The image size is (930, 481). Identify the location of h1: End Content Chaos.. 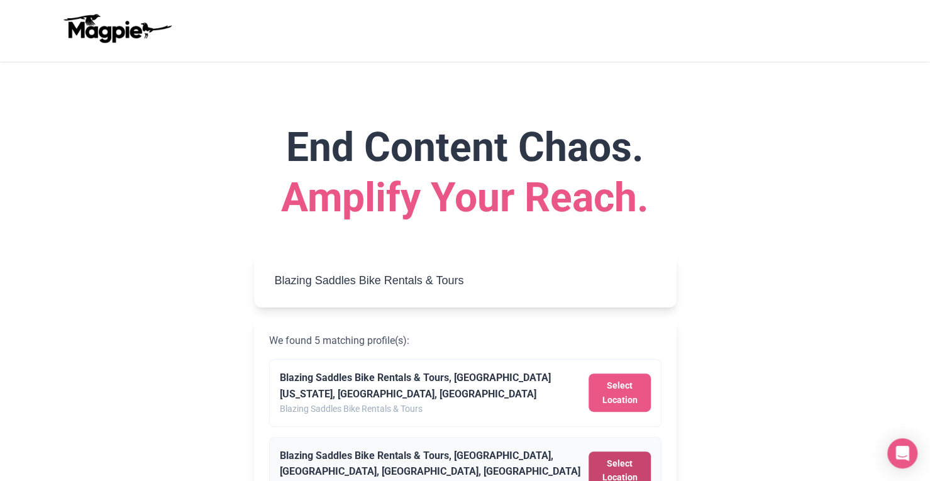
(465, 173).